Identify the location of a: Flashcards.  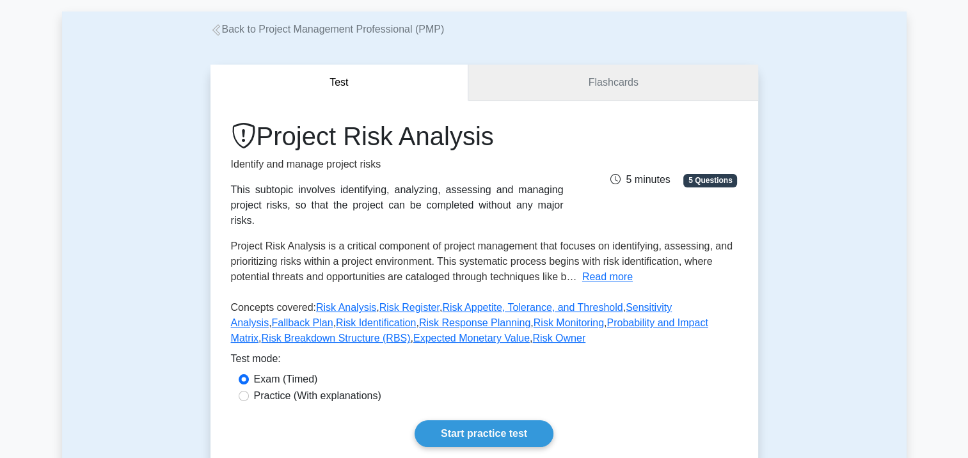
(613, 83).